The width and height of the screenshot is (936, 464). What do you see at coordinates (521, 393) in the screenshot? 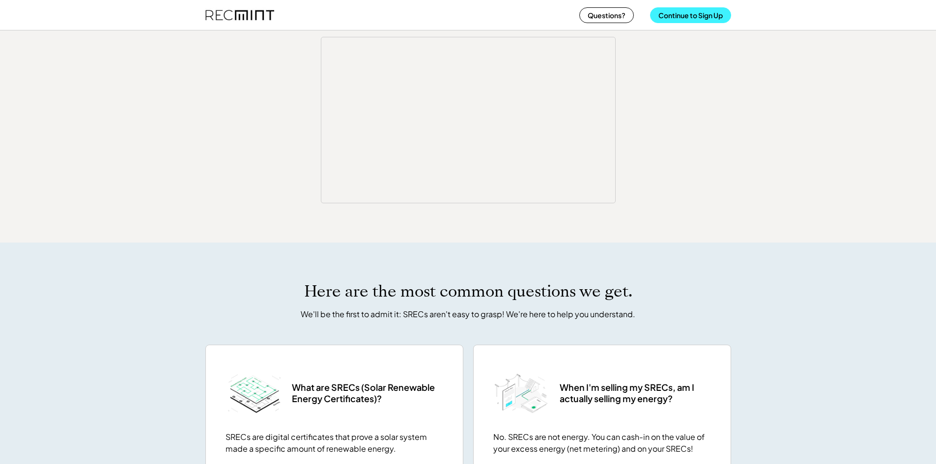
I see `img: Selling-Energy%403x.png` at bounding box center [521, 393].